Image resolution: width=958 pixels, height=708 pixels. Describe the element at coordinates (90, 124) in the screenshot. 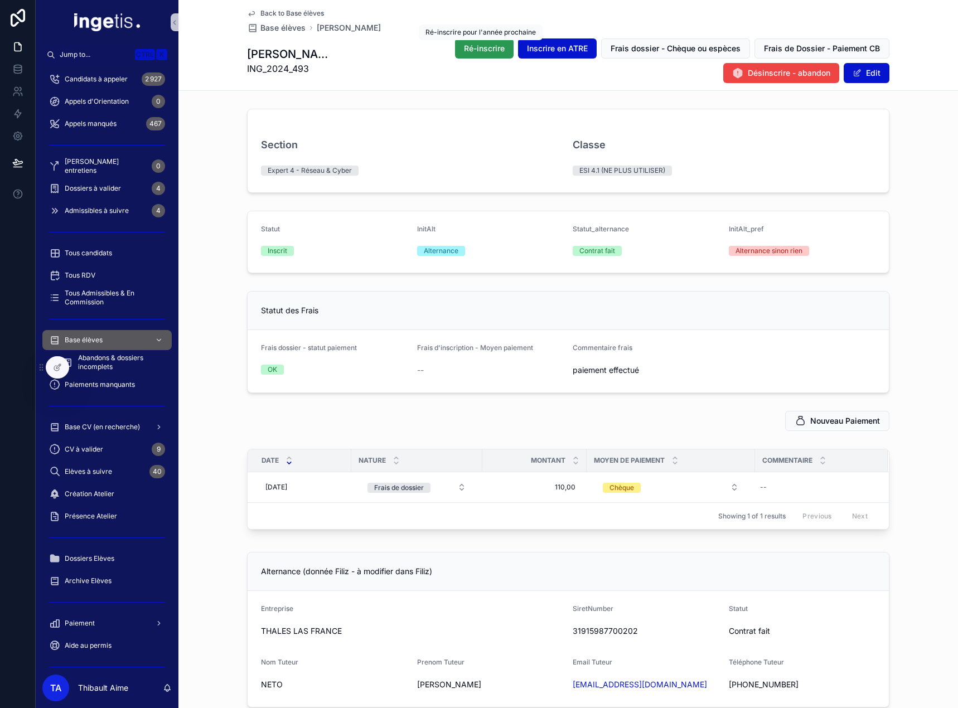

I see `span: Appels manqués` at that location.